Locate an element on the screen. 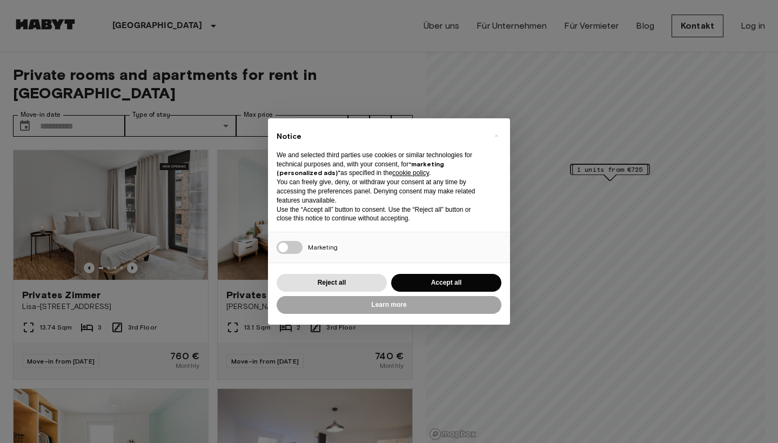 The height and width of the screenshot is (443, 778). h2: Notice is located at coordinates (380, 137).